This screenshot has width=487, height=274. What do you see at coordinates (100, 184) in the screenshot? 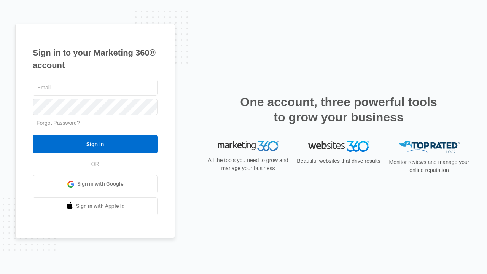
I see `span: Sign in with Google` at bounding box center [100, 184].